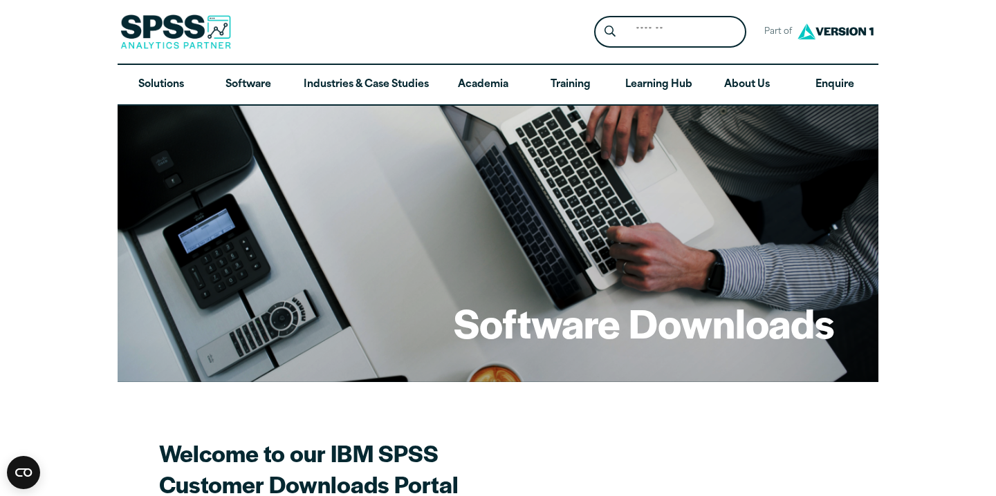 Image resolution: width=996 pixels, height=496 pixels. What do you see at coordinates (775, 32) in the screenshot?
I see `span: Part of` at bounding box center [775, 32].